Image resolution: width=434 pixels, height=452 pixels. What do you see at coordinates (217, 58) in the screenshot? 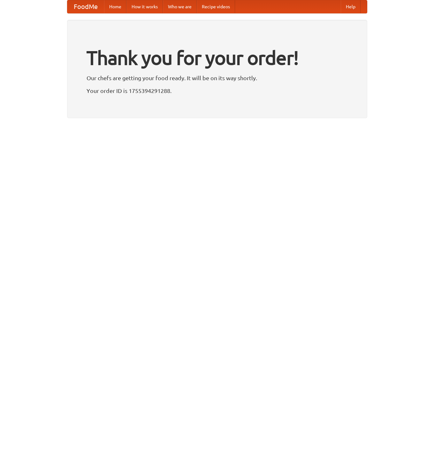
I see `h1: Thank you for your order!` at bounding box center [217, 58].